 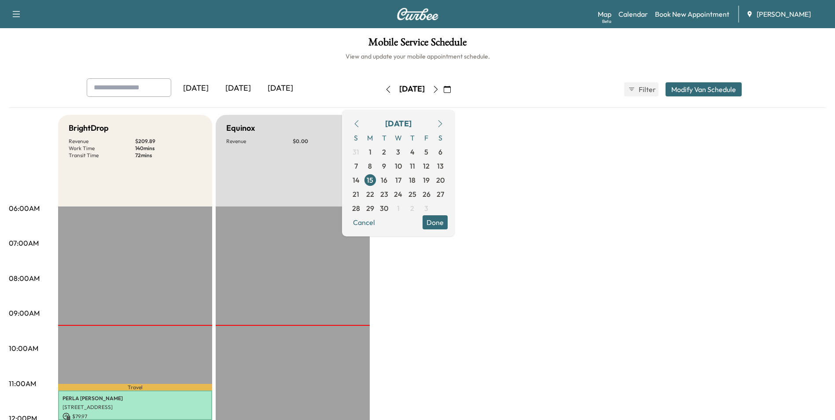 I want to click on p: $ 0.00, so click(x=326, y=141).